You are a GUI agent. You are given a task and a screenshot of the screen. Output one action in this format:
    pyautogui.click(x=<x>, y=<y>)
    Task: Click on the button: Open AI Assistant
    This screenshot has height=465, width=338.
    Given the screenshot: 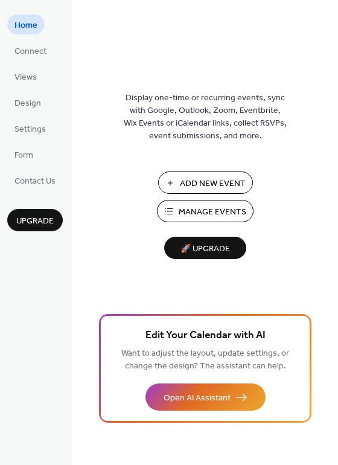 What is the action you would take?
    pyautogui.click(x=205, y=397)
    